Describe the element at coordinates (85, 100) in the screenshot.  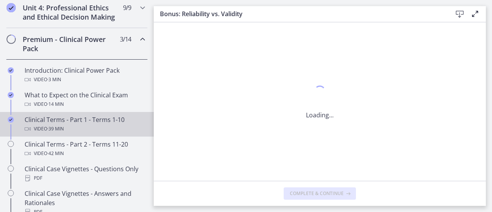
I see `div: What to Expect on the Clinical Exam` at that location.